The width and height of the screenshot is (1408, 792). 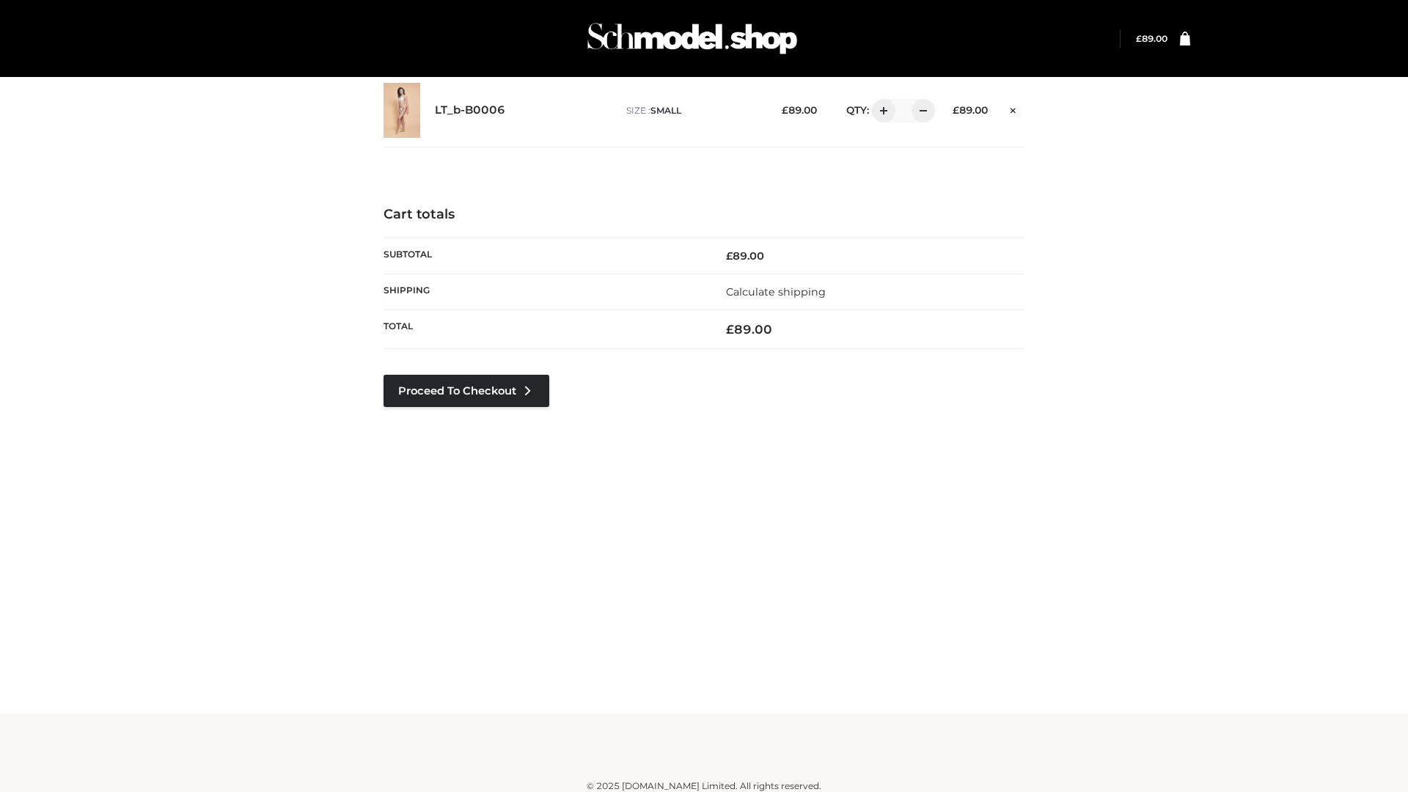 What do you see at coordinates (1013, 109) in the screenshot?
I see `a: Remove this item` at bounding box center [1013, 109].